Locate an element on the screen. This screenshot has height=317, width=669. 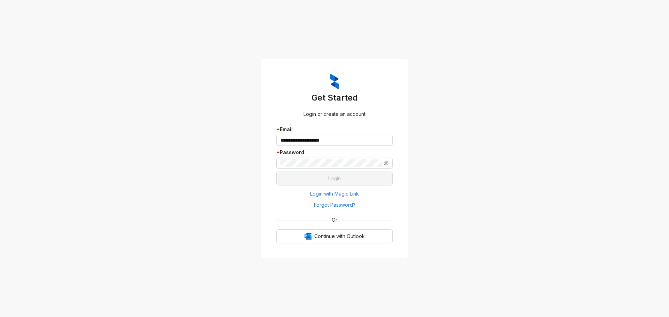
button: Login with Magic Link is located at coordinates (334, 194).